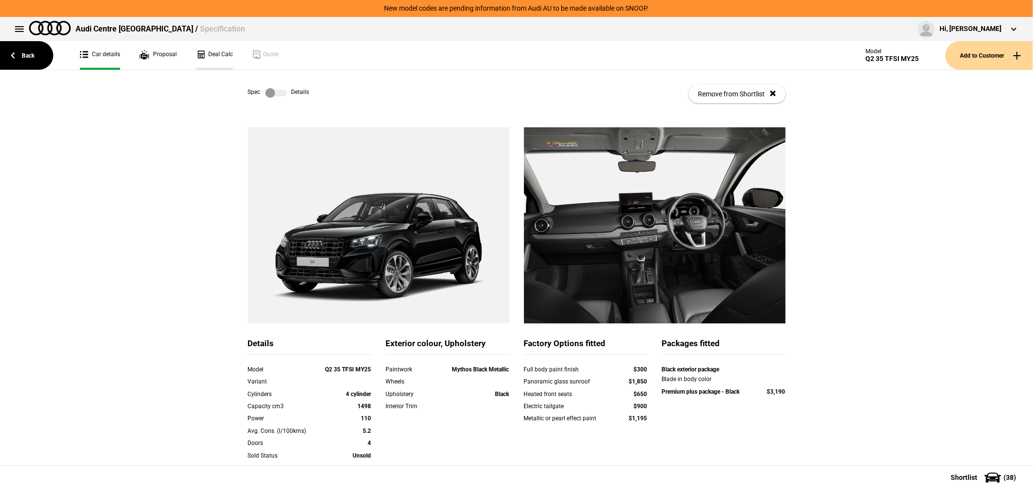 The width and height of the screenshot is (1033, 490). Describe the element at coordinates (567, 382) in the screenshot. I see `div: Panoramic glass sunroof` at that location.